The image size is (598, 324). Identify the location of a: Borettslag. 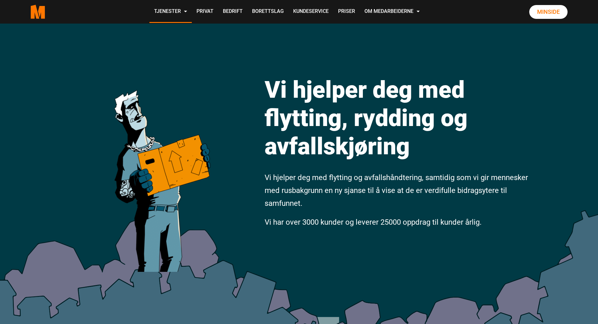
(268, 12).